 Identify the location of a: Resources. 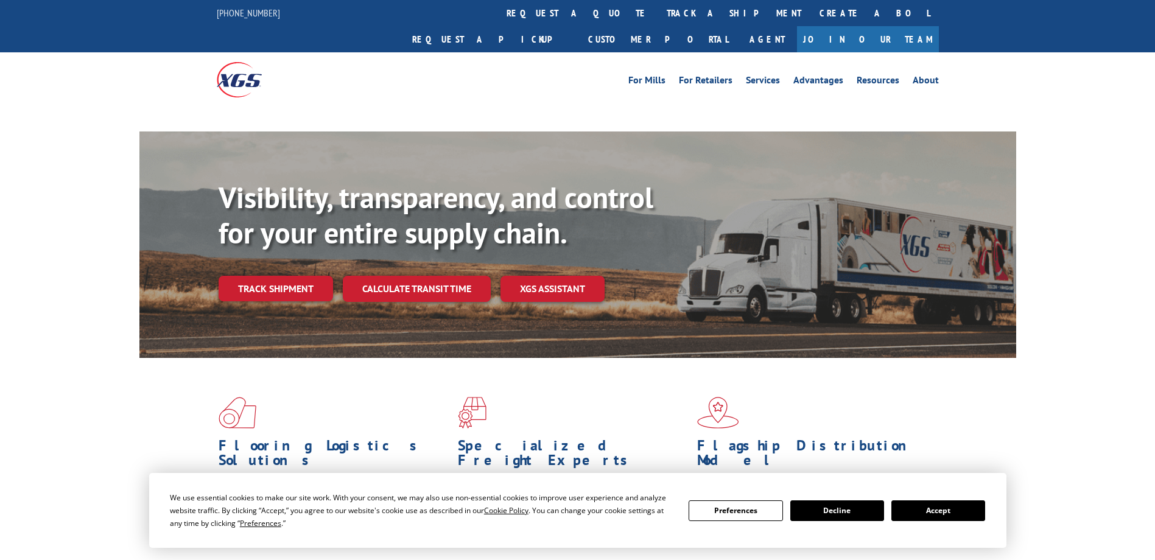
(878, 82).